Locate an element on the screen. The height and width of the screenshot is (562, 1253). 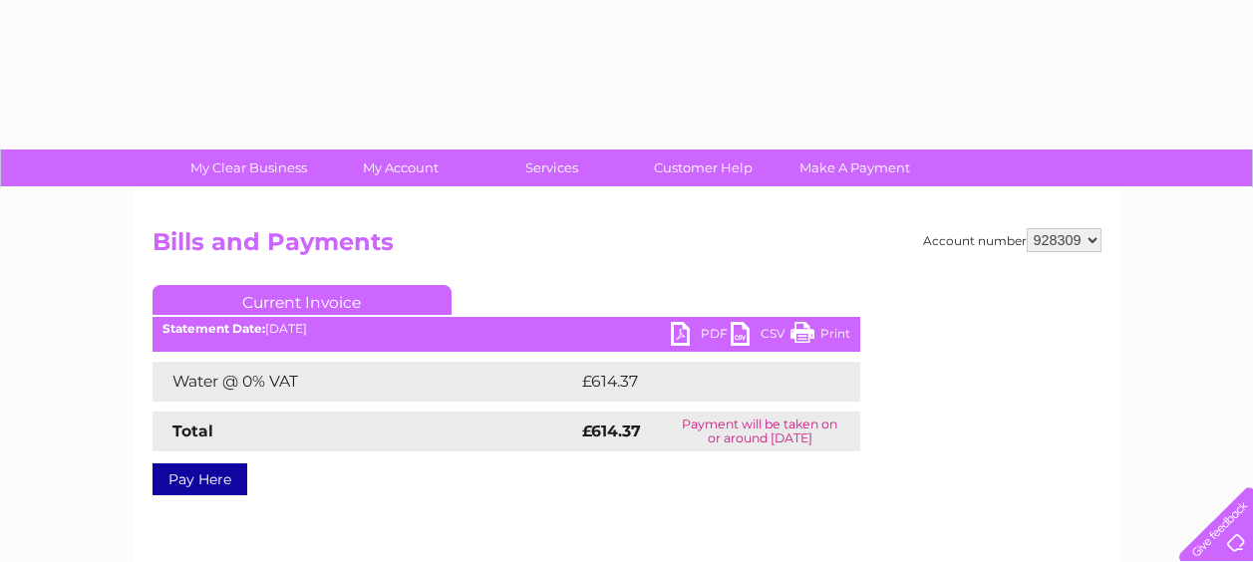
a: Current Invoice is located at coordinates (302, 300).